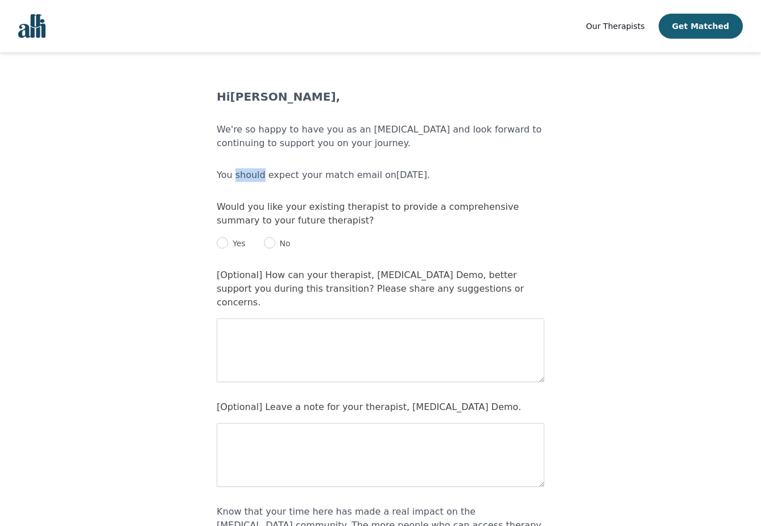 This screenshot has width=761, height=526. I want to click on p: Yes, so click(236, 243).